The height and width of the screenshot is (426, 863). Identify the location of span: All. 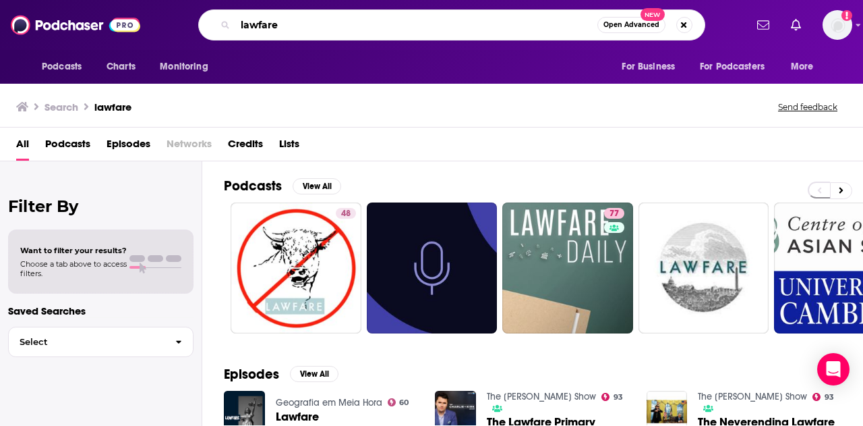
(22, 146).